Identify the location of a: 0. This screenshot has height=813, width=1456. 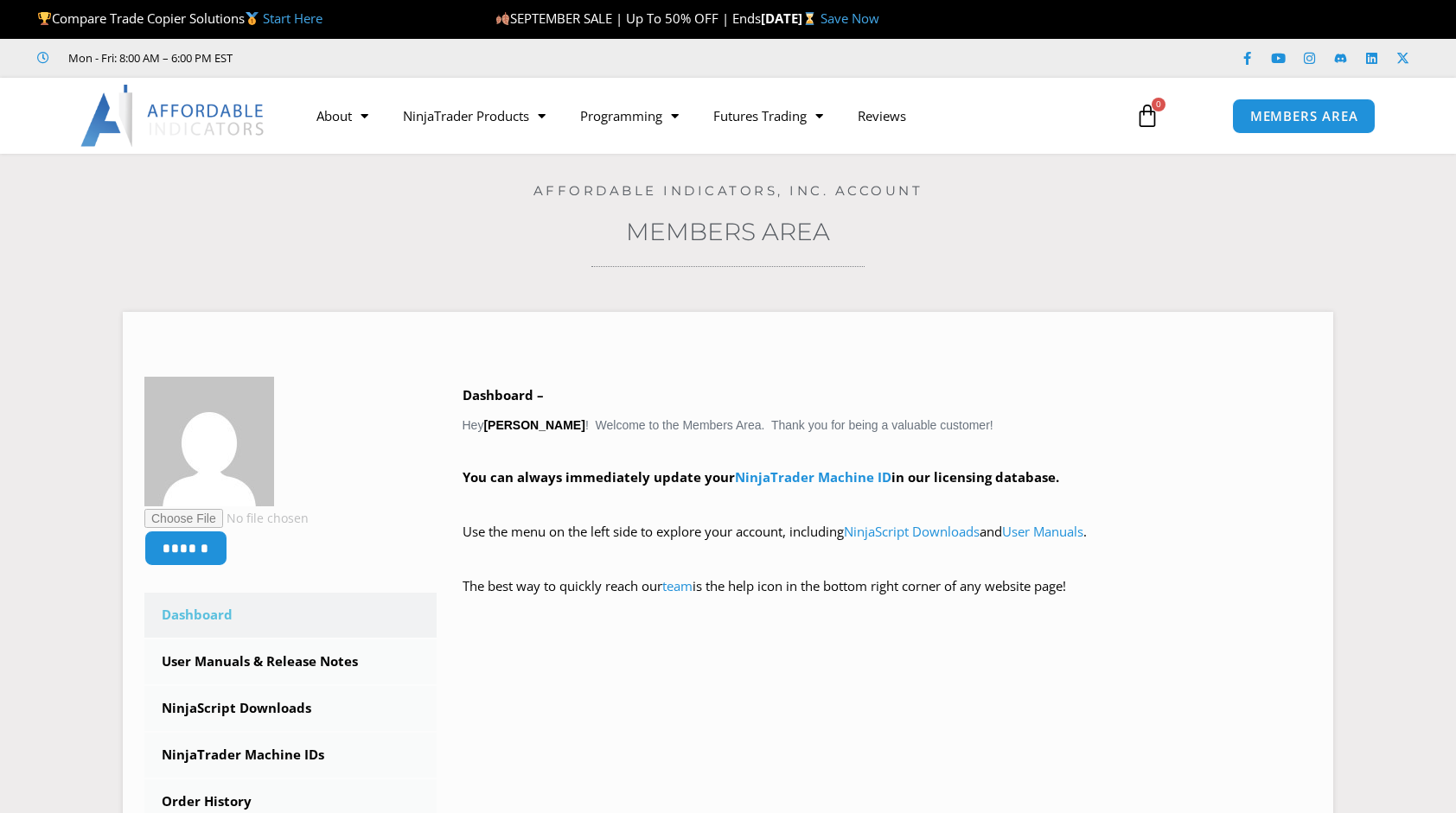
(1147, 115).